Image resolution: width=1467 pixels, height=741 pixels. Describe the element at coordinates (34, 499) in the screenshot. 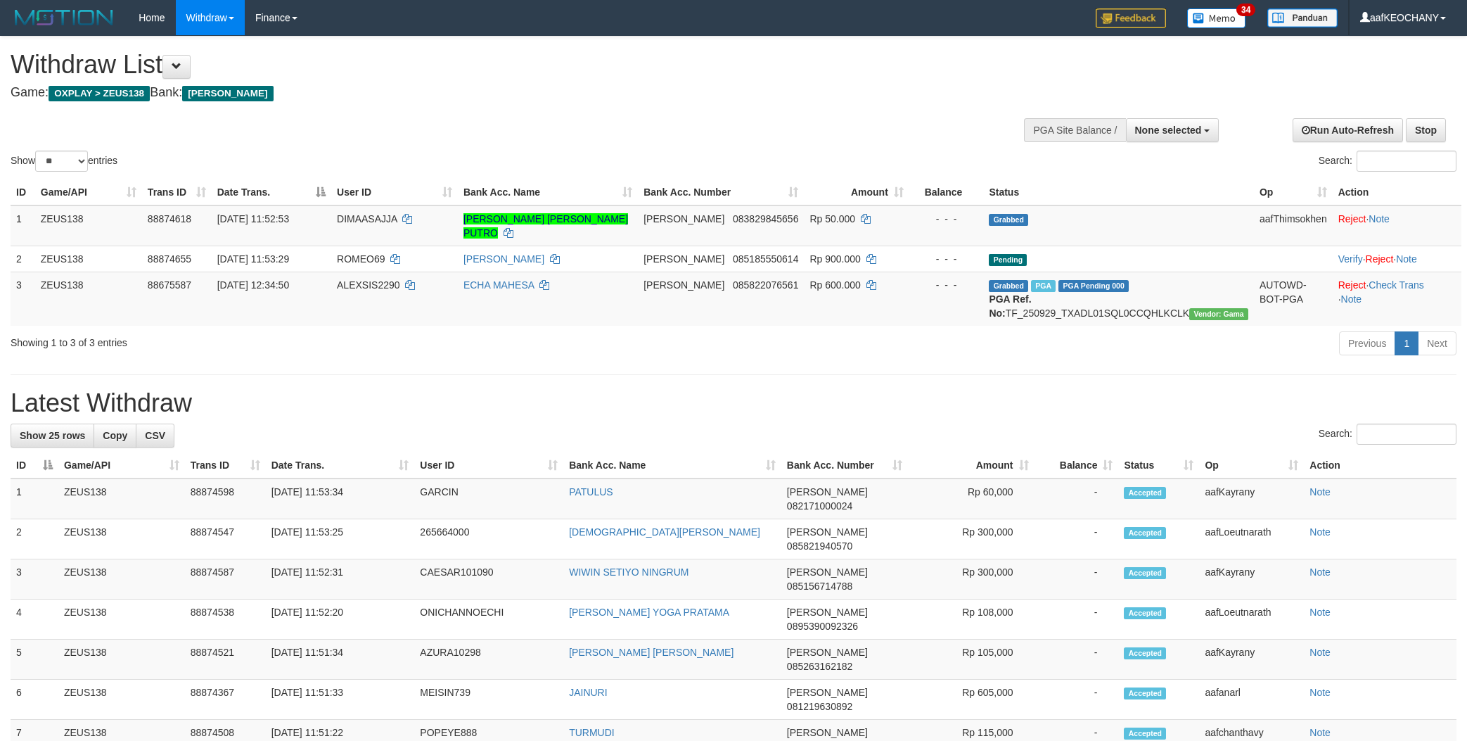

I see `td: 1` at that location.